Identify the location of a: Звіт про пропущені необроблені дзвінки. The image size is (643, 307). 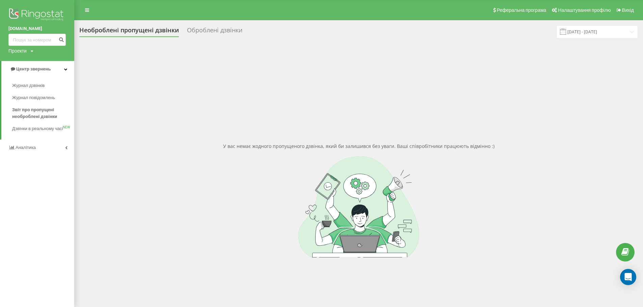
(43, 113).